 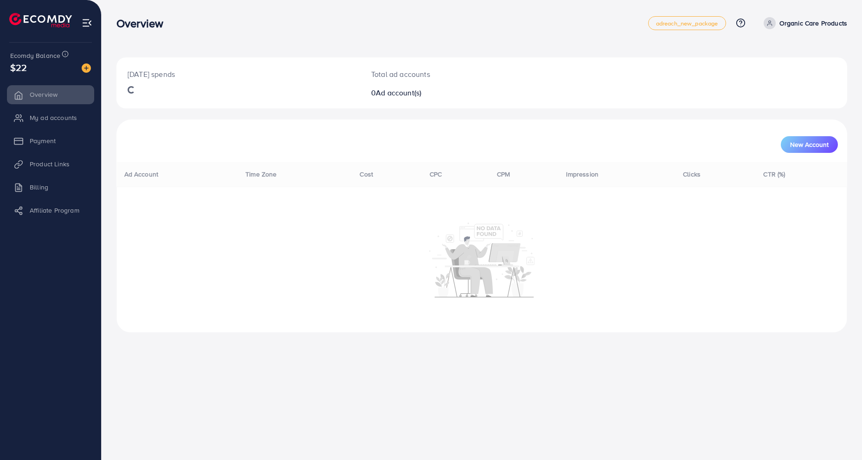 I want to click on span: Ecomdy Balance, so click(x=35, y=56).